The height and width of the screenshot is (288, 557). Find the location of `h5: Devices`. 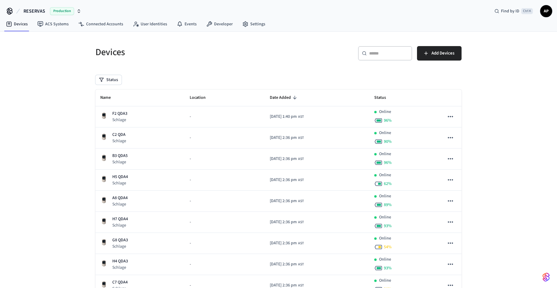

h5: Devices is located at coordinates (185, 52).